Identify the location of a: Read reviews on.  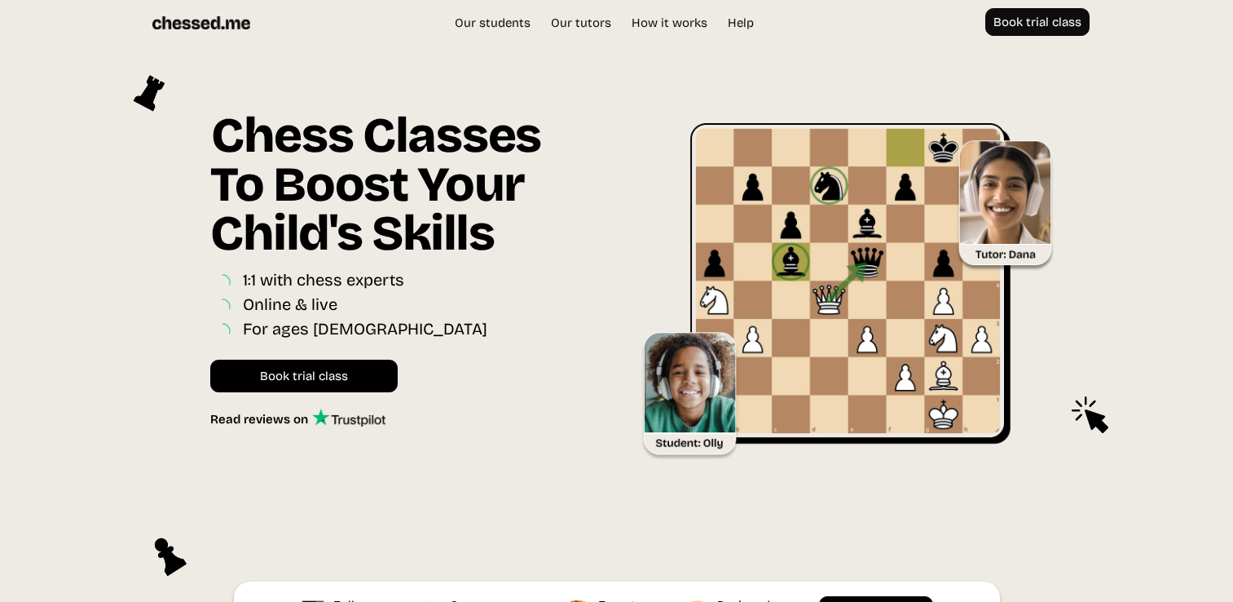
(298, 417).